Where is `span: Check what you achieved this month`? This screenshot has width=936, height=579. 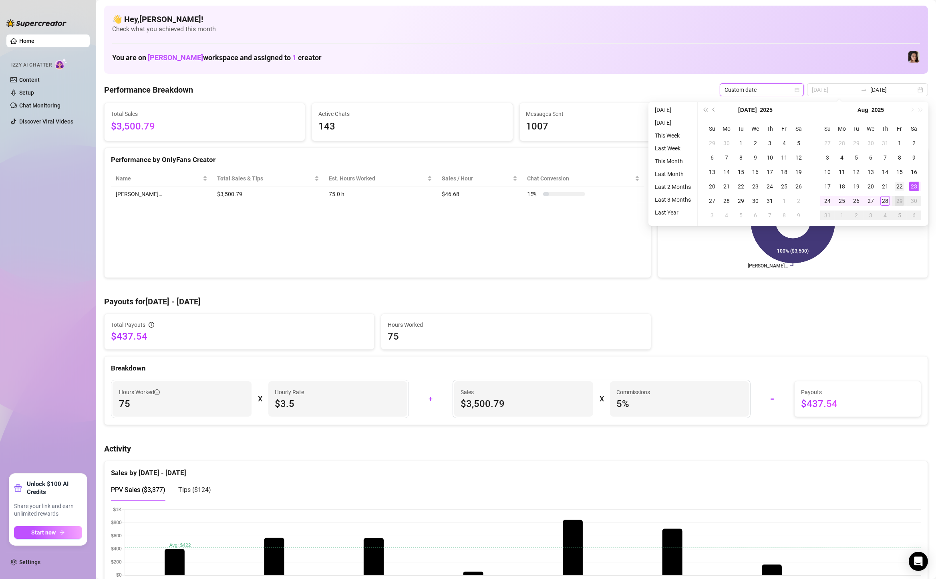 span: Check what you achieved this month is located at coordinates (516, 29).